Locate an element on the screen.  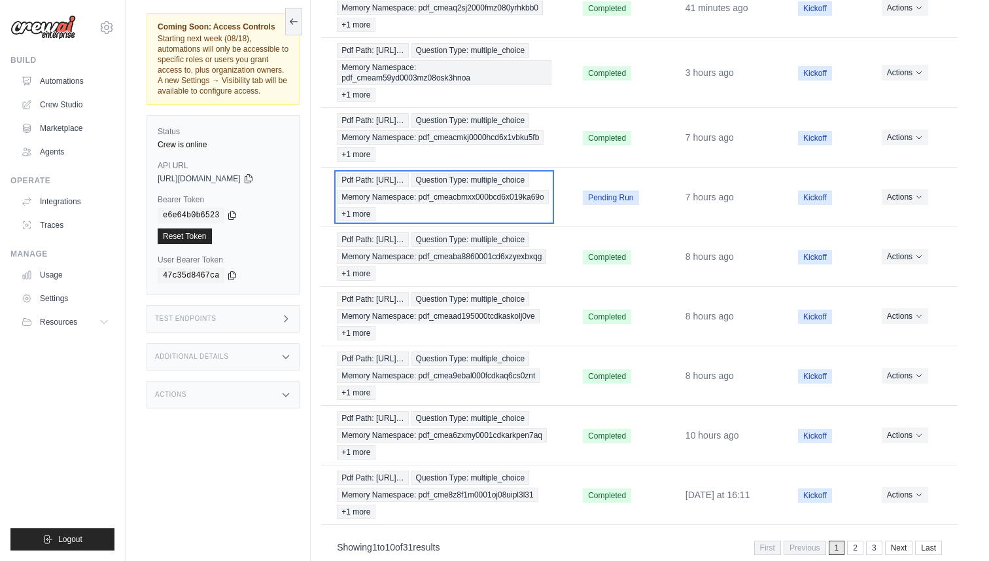
label: User Bearer Token is located at coordinates (223, 260).